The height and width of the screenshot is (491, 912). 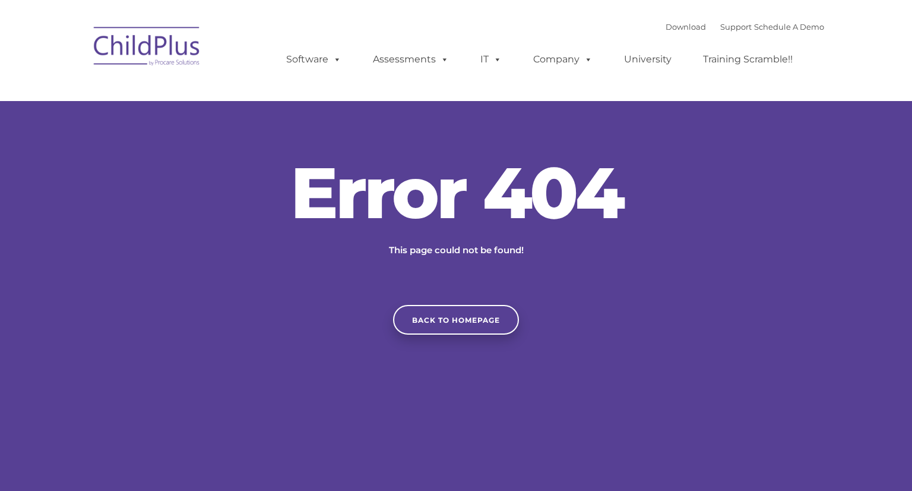 What do you see at coordinates (456, 320) in the screenshot?
I see `a: Back to homepage` at bounding box center [456, 320].